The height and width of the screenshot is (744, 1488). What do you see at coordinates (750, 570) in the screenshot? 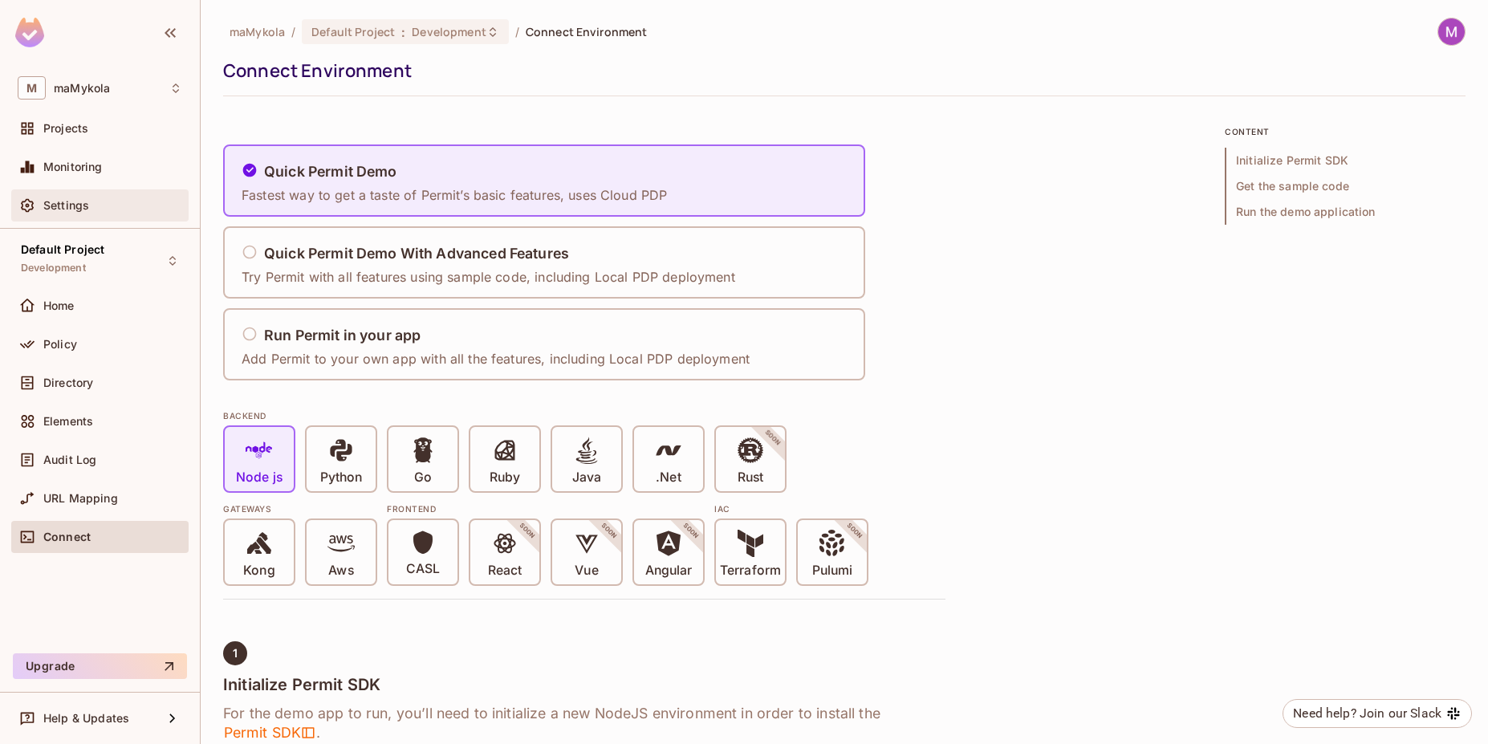
I see `p: Terraform` at bounding box center [750, 570].